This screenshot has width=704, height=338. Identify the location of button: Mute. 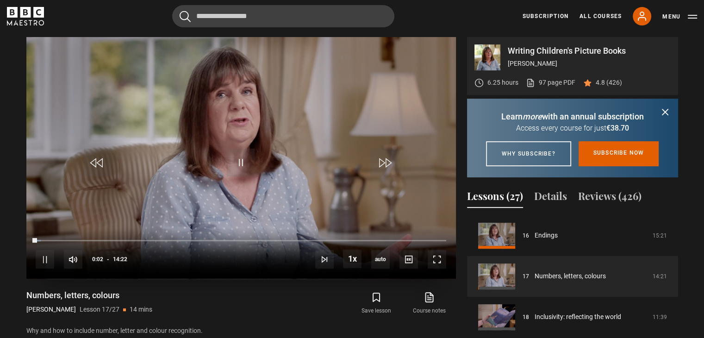
(73, 259).